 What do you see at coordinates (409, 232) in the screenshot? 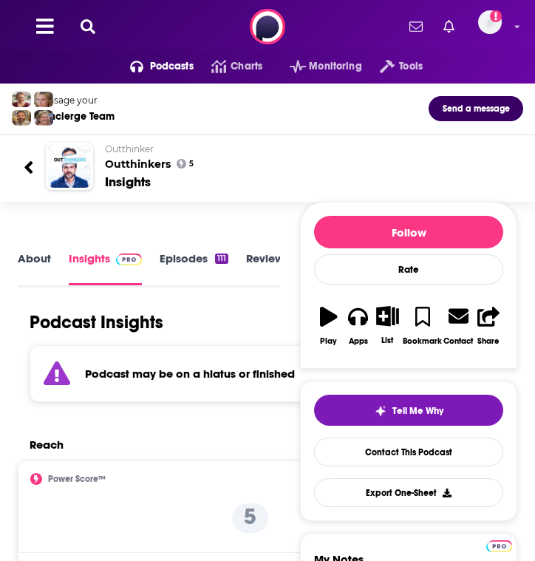
I see `button: Follow` at bounding box center [409, 232].